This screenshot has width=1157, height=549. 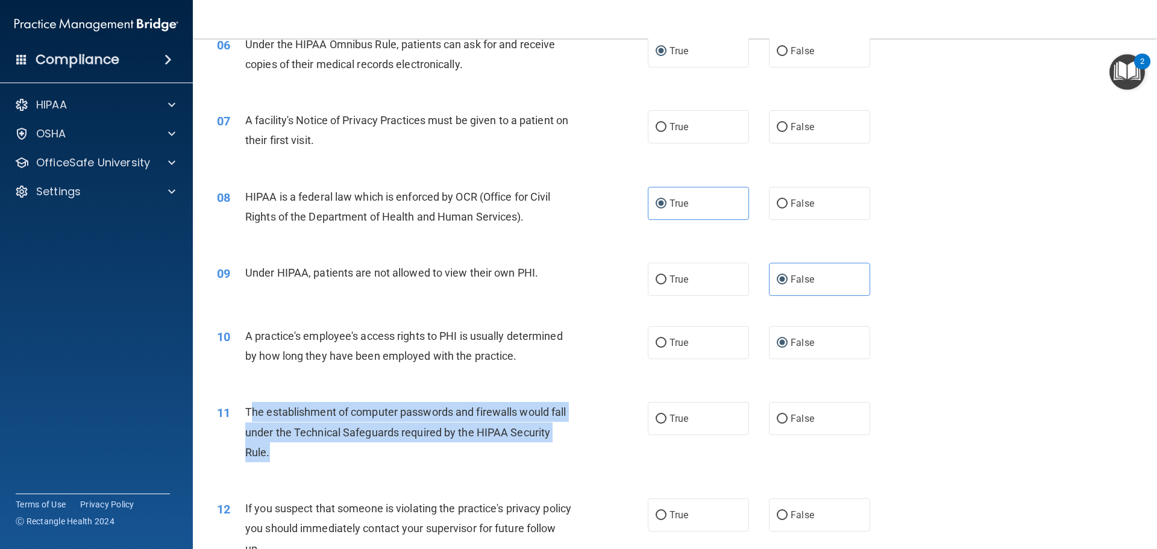 What do you see at coordinates (40, 504) in the screenshot?
I see `a: Terms of Use` at bounding box center [40, 504].